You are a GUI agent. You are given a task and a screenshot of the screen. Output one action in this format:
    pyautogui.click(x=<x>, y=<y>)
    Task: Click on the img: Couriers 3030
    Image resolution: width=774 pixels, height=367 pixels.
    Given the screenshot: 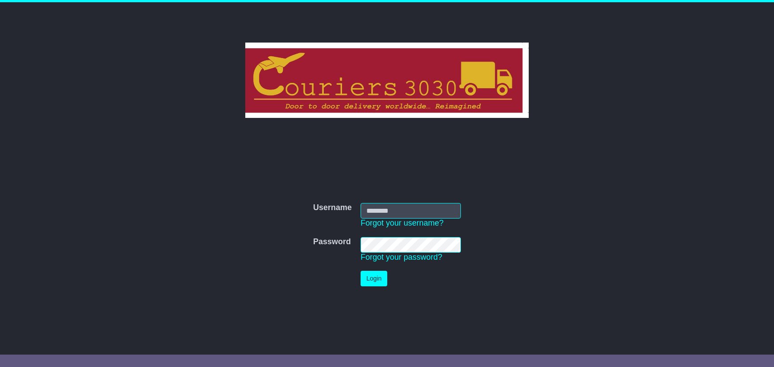 What is the action you would take?
    pyautogui.click(x=387, y=80)
    